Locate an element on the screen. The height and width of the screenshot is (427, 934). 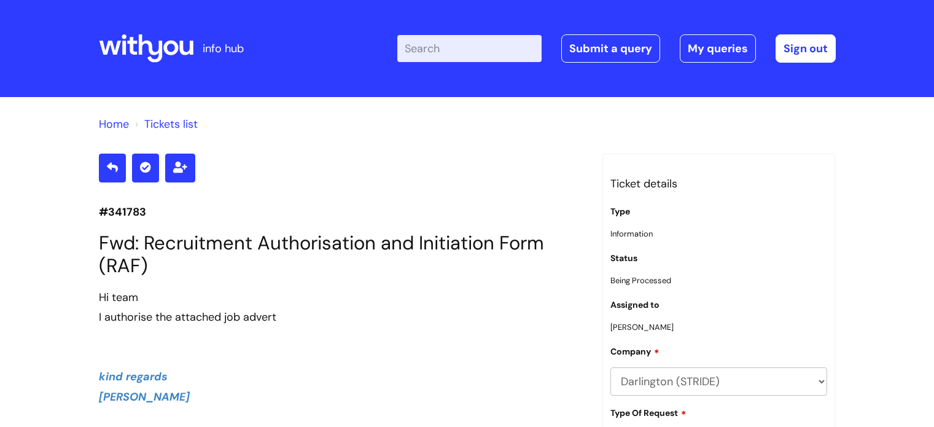
h1: Fwd: Recruitment Authorisation and Initiation Form (RAF) is located at coordinates (342, 254).